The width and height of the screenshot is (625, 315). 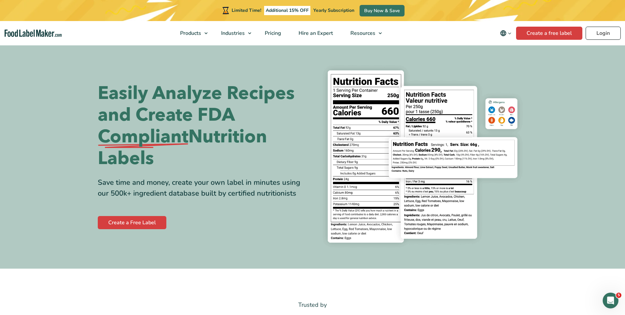 I want to click on a: Industries, so click(x=234, y=33).